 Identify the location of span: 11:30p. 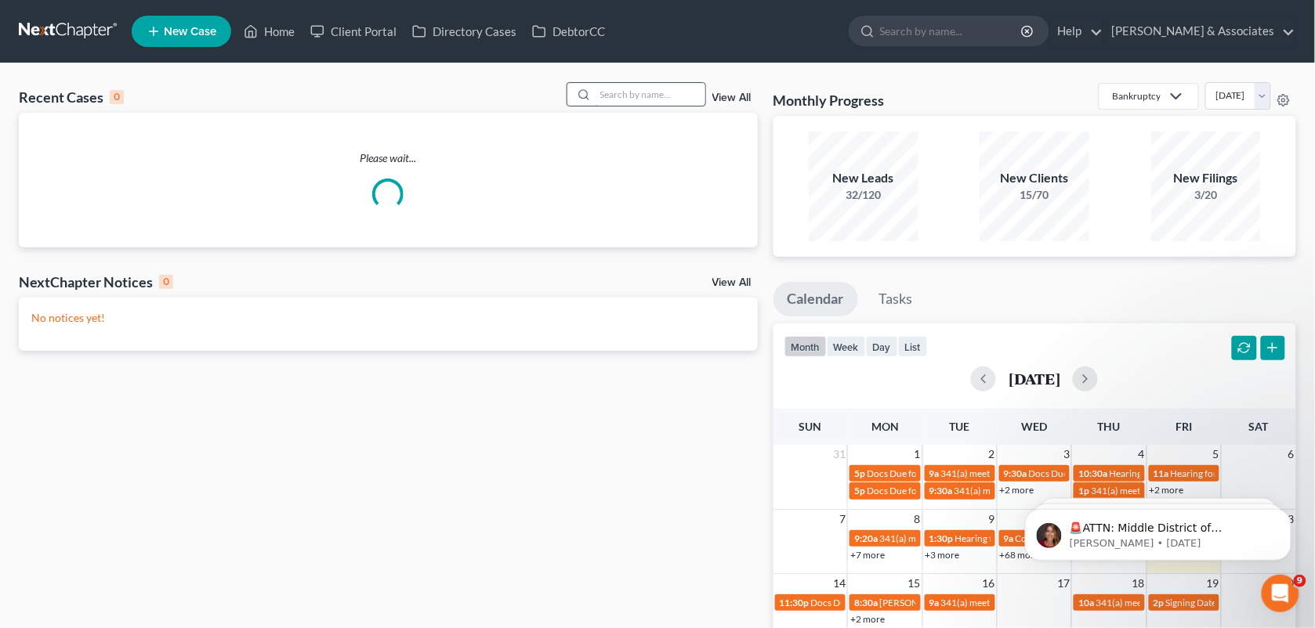
(795, 603).